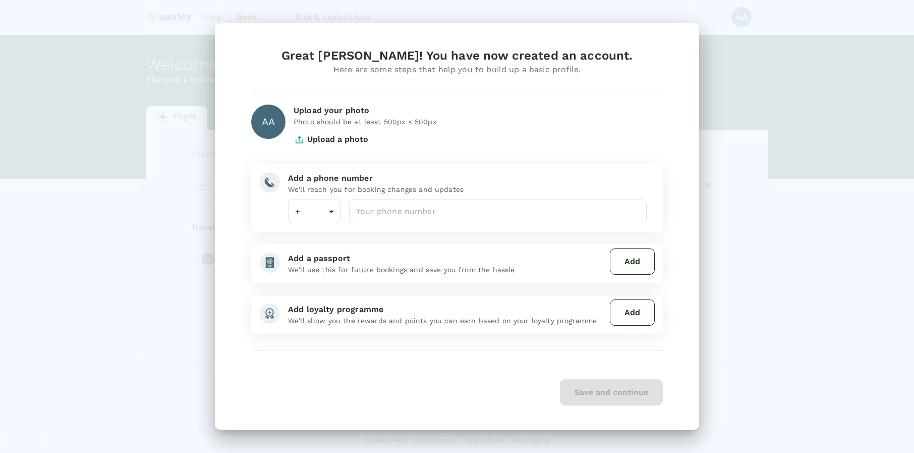 The width and height of the screenshot is (914, 453). What do you see at coordinates (498, 211) in the screenshot?
I see `input: Your phone number` at bounding box center [498, 211].